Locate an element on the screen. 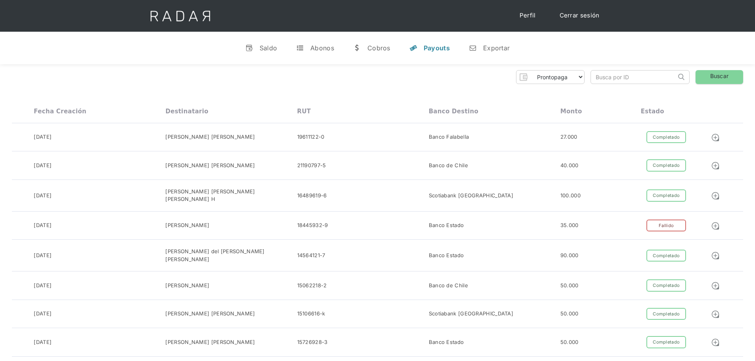 This screenshot has width=755, height=361. div: 14564121-7 is located at coordinates (311, 256).